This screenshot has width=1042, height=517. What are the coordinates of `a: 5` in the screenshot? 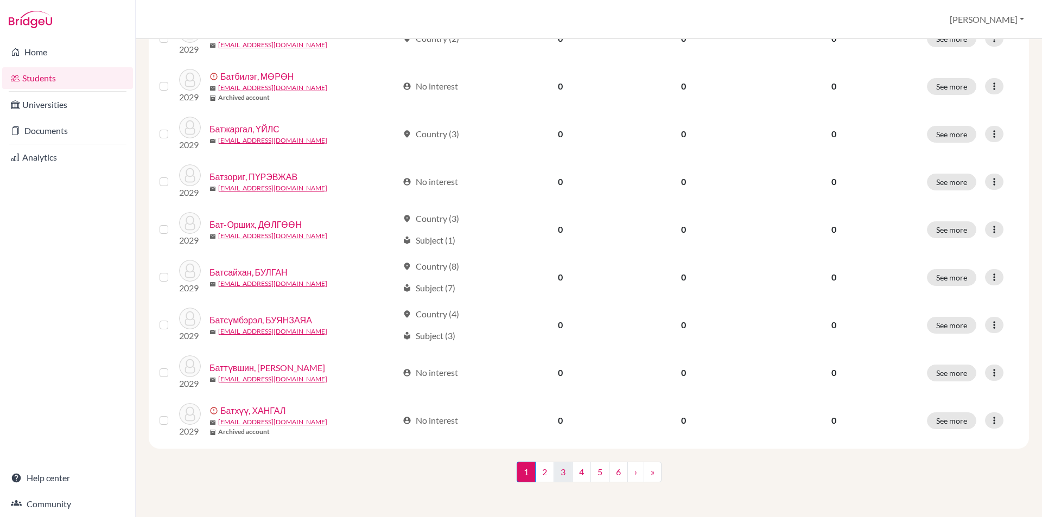 It's located at (600, 472).